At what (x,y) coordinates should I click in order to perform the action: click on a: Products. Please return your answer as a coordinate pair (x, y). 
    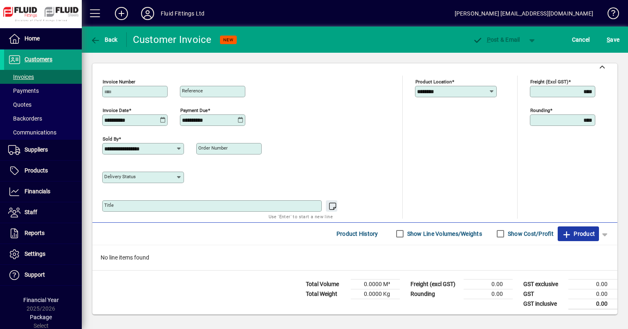
    Looking at the image, I should click on (43, 171).